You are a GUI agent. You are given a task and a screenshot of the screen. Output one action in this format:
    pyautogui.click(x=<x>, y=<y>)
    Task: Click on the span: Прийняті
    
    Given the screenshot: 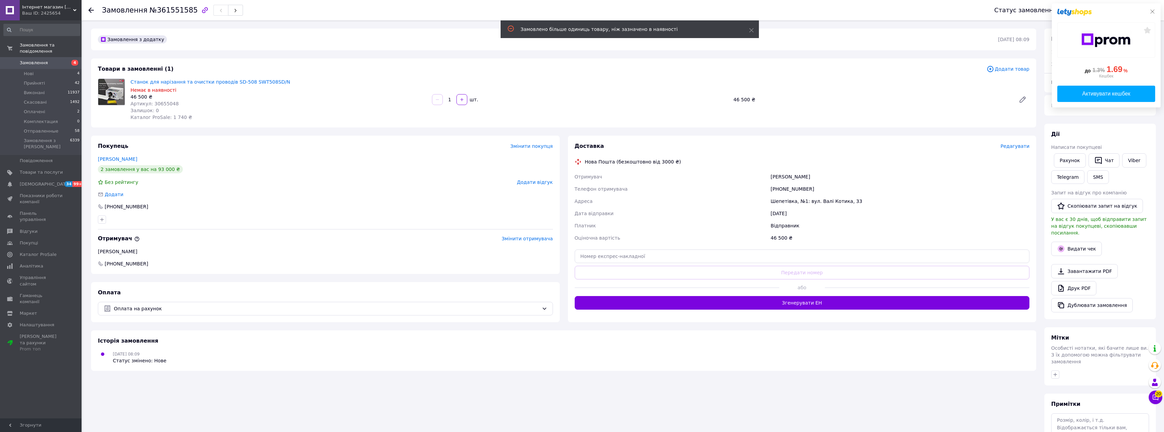 What is the action you would take?
    pyautogui.click(x=34, y=83)
    